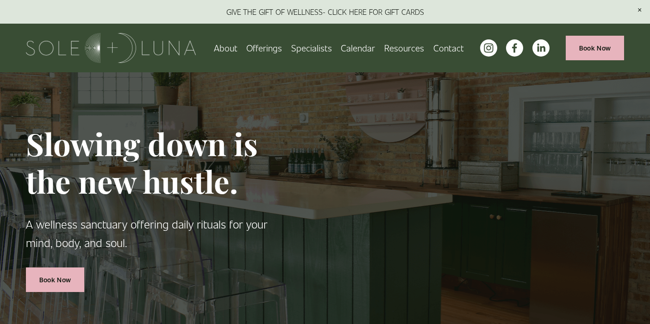  Describe the element at coordinates (514, 48) in the screenshot. I see `a: facebook-unauth` at that location.